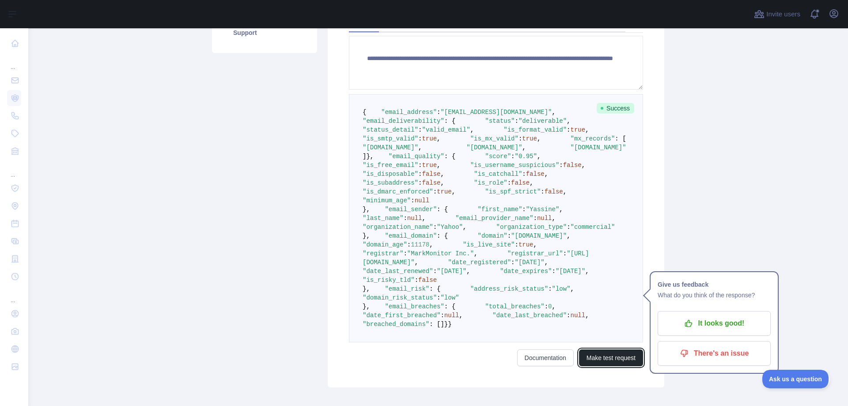  Describe the element at coordinates (398, 227) in the screenshot. I see `span: "organization_name"` at that location.